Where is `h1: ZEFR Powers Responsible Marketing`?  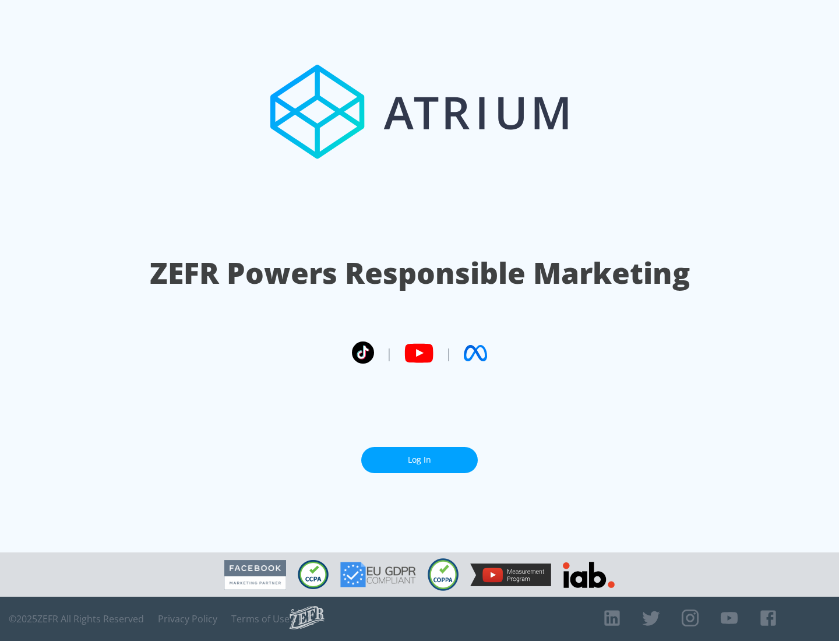 h1: ZEFR Powers Responsible Marketing is located at coordinates (420, 273).